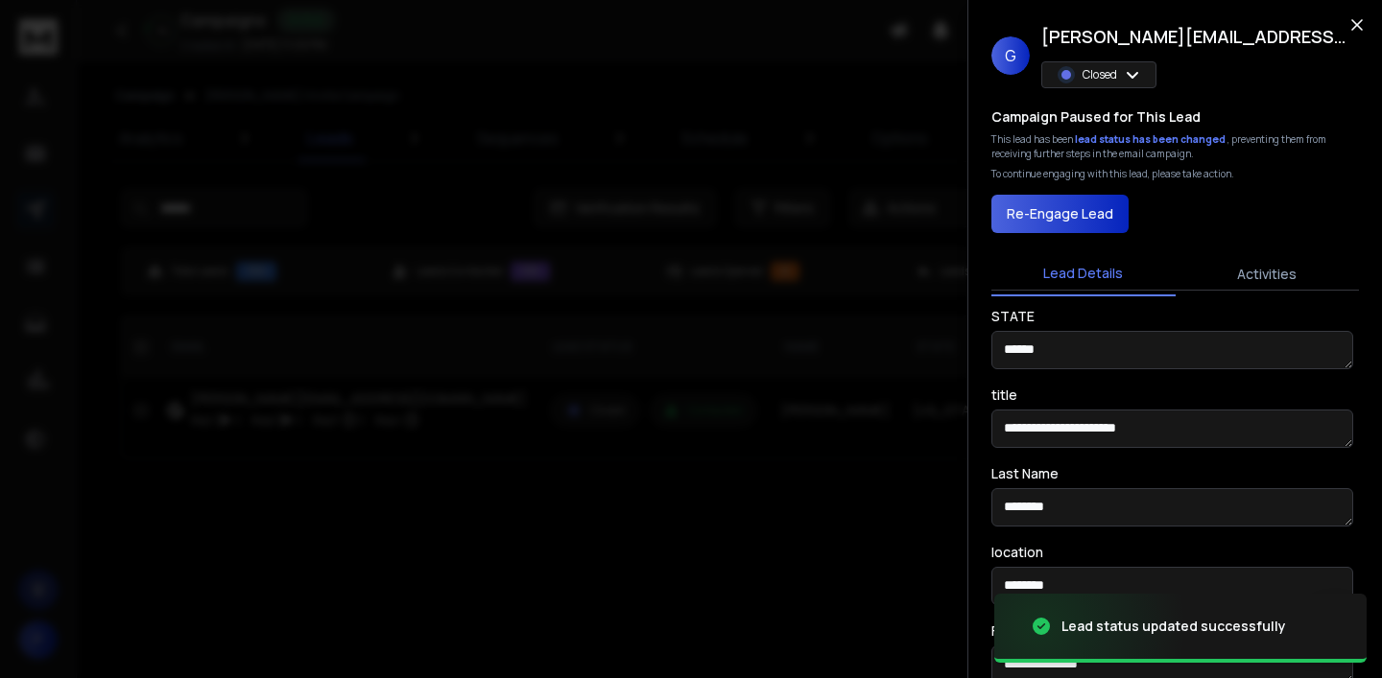 Image resolution: width=1382 pixels, height=678 pixels. I want to click on label: location, so click(1017, 553).